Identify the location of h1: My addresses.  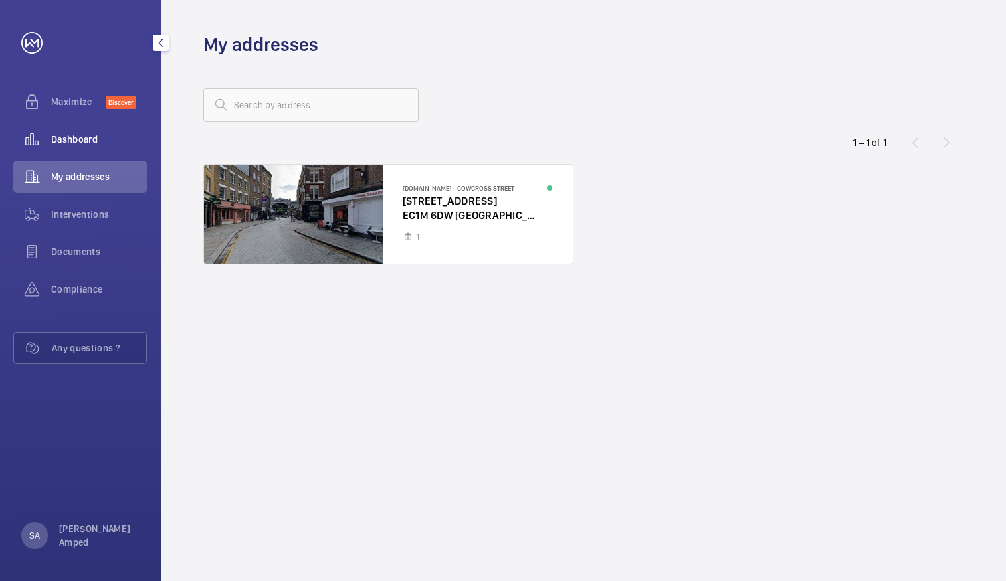
(261, 44).